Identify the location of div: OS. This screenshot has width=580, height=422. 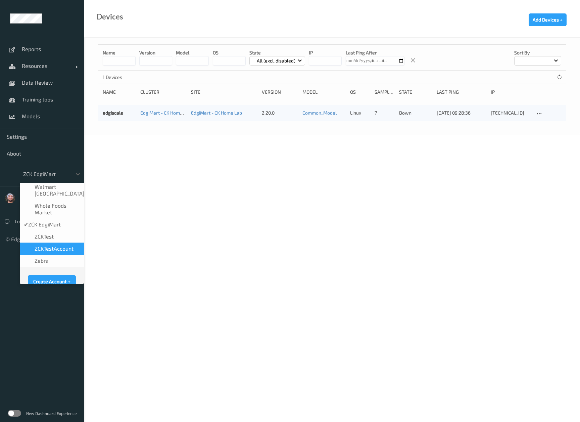
(360, 92).